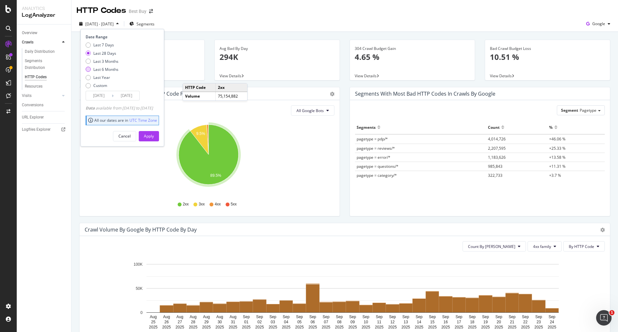 The image size is (618, 332). Describe the element at coordinates (598, 23) in the screenshot. I see `span: Google` at that location.